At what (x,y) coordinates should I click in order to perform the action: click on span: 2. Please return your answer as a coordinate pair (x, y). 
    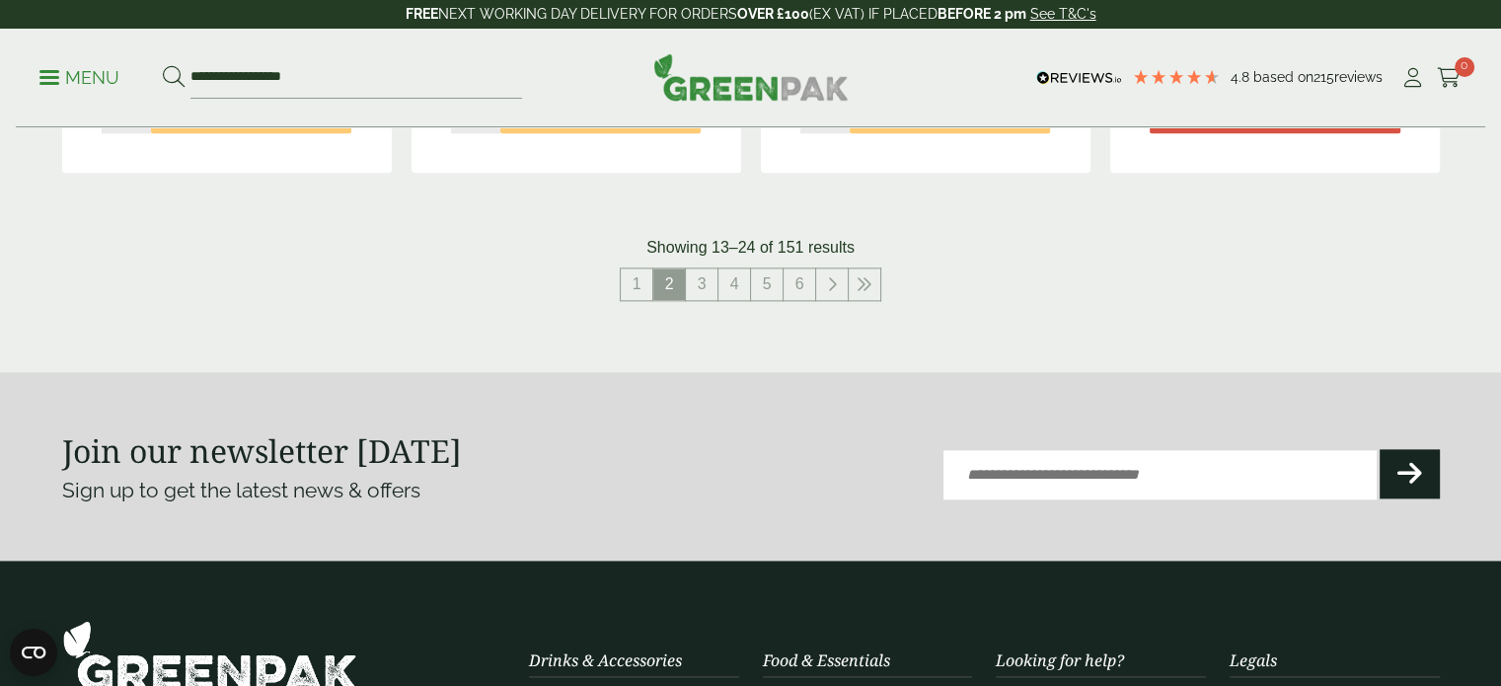
    Looking at the image, I should click on (669, 284).